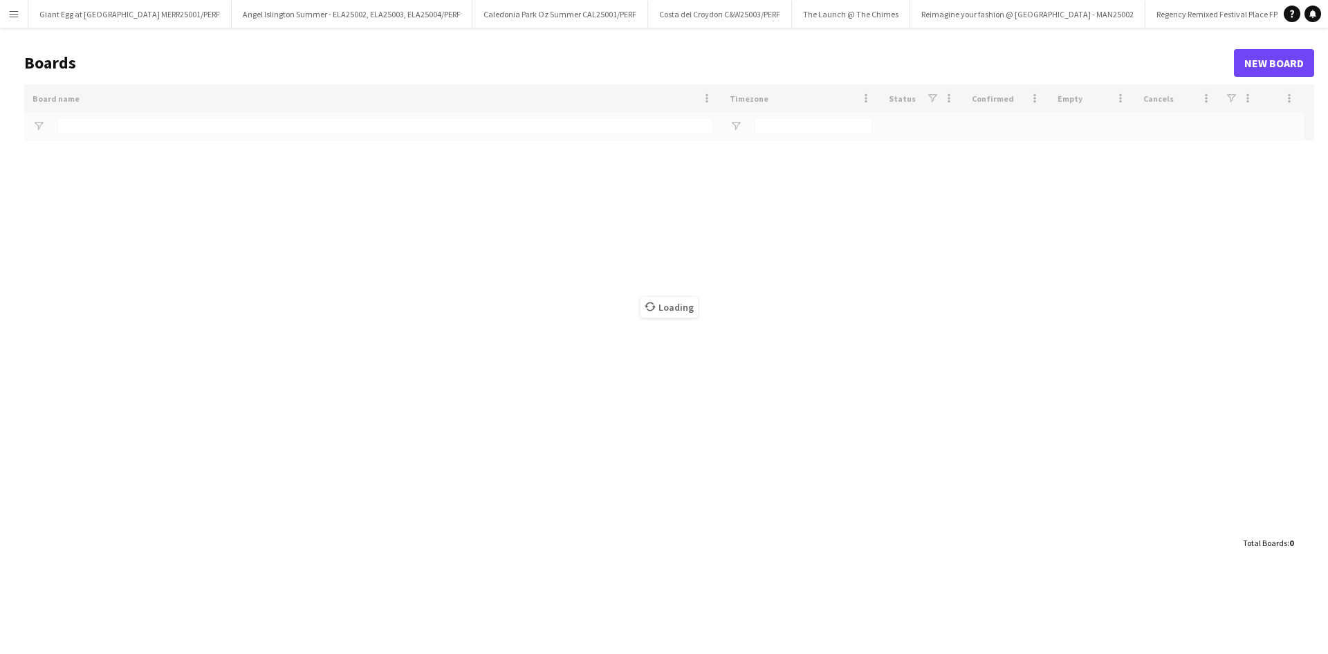  I want to click on span: 0, so click(1291, 542).